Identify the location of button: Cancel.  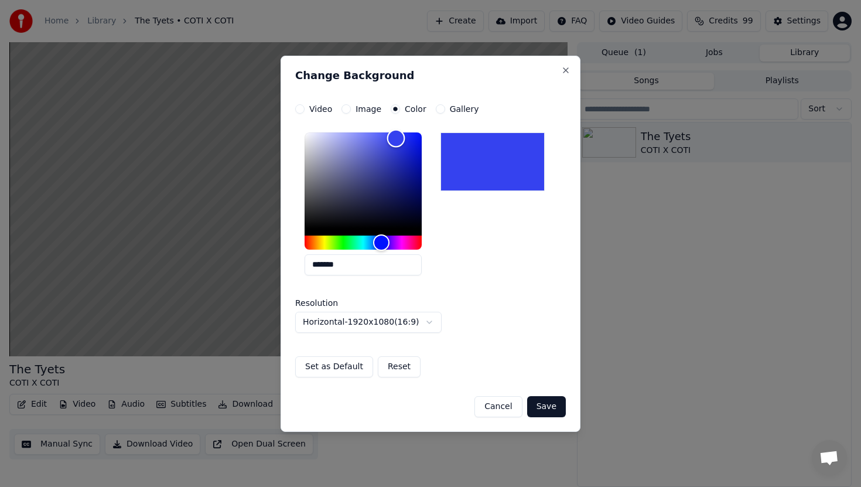
(498, 407).